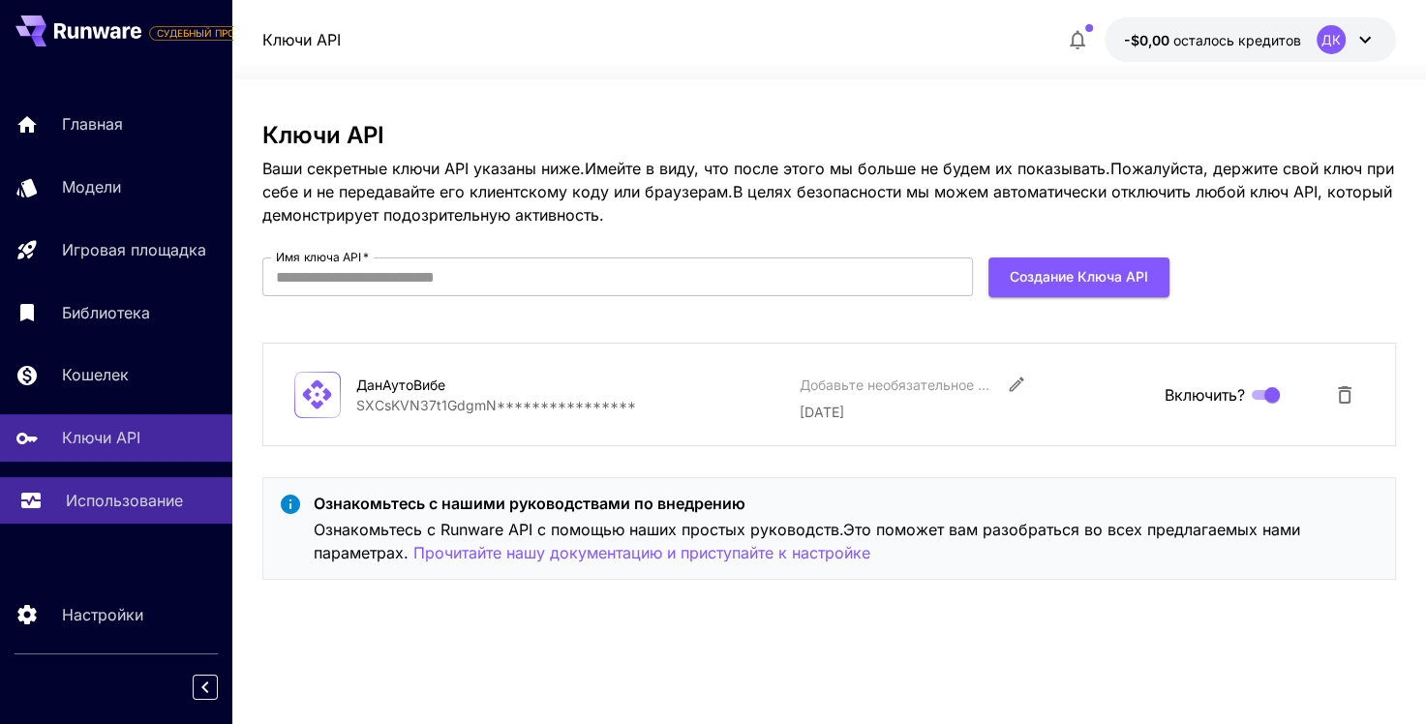  What do you see at coordinates (209, 33) in the screenshot?
I see `ya-tr-span: СУДЕБНЫЙ ПРОЦЕСС` at bounding box center [209, 33].